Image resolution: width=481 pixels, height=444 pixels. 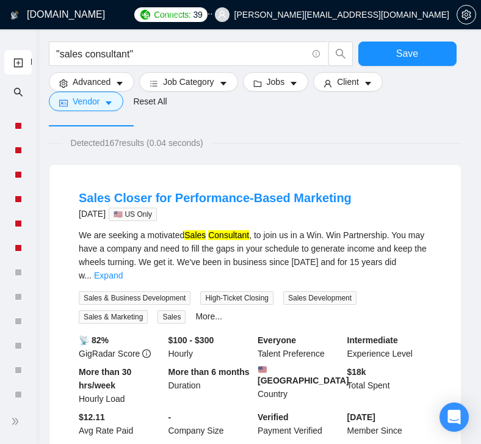 I want to click on span: ellipsis, so click(x=209, y=14).